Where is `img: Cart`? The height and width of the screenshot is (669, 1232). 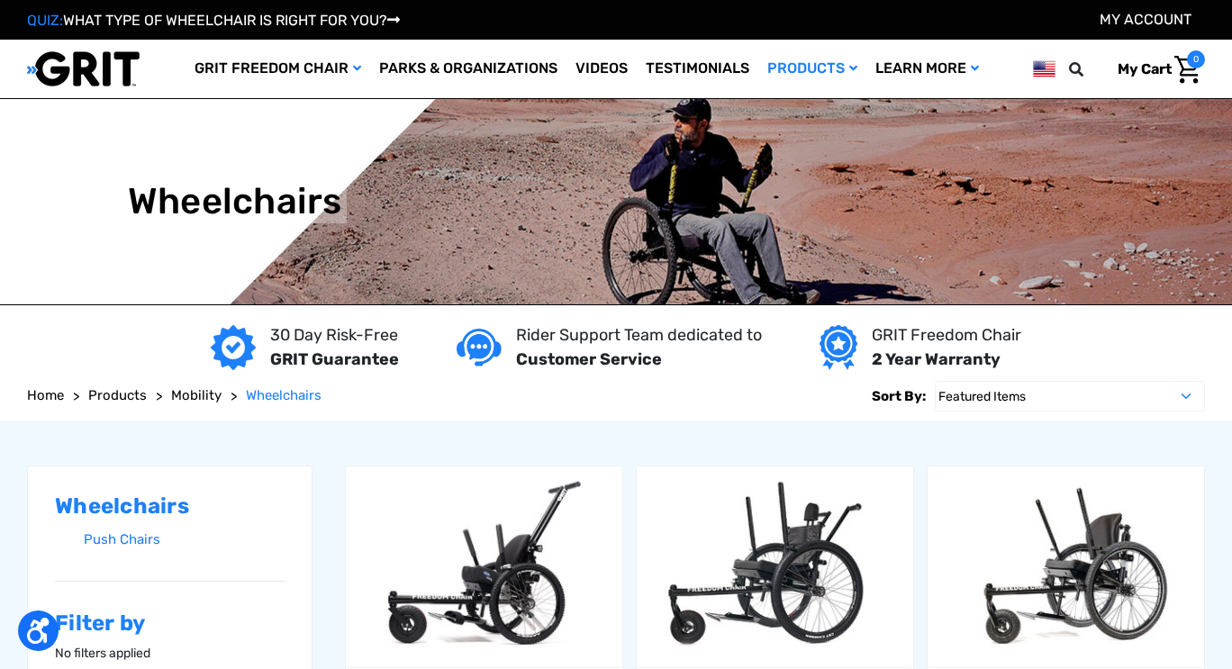 img: Cart is located at coordinates (1187, 69).